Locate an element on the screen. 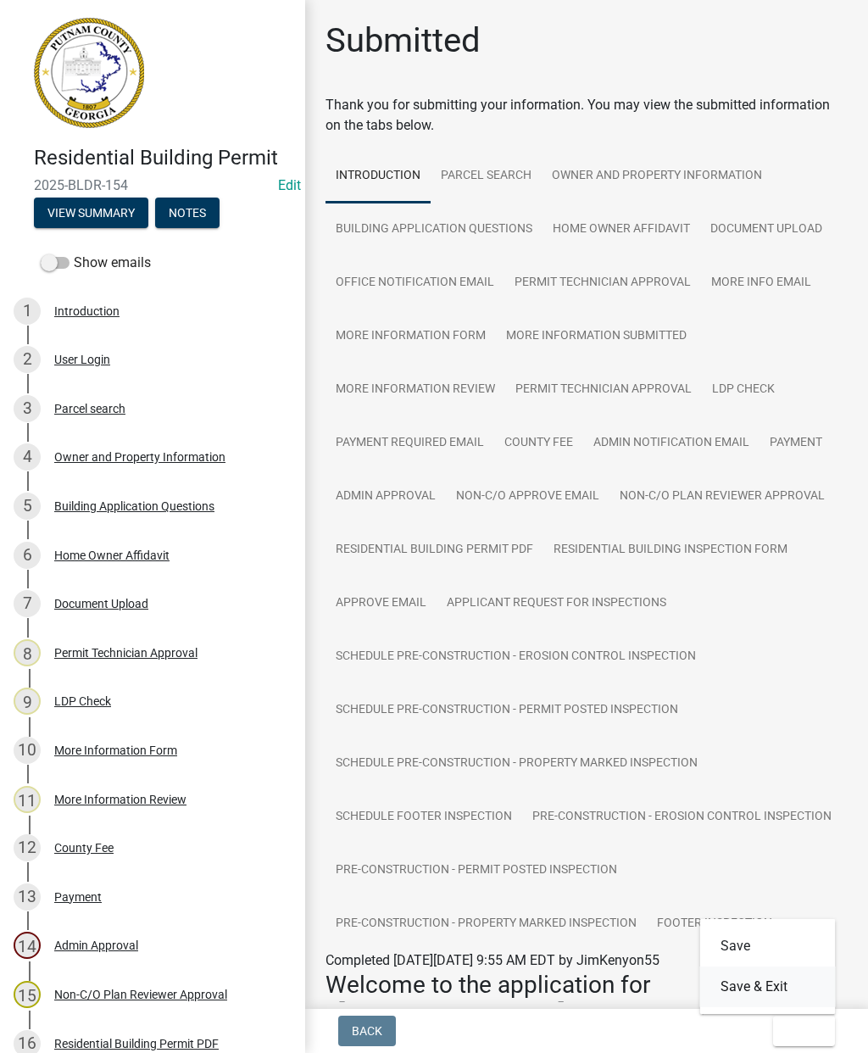  div: Non-C/O Plan Reviewer Approval is located at coordinates (141, 994).